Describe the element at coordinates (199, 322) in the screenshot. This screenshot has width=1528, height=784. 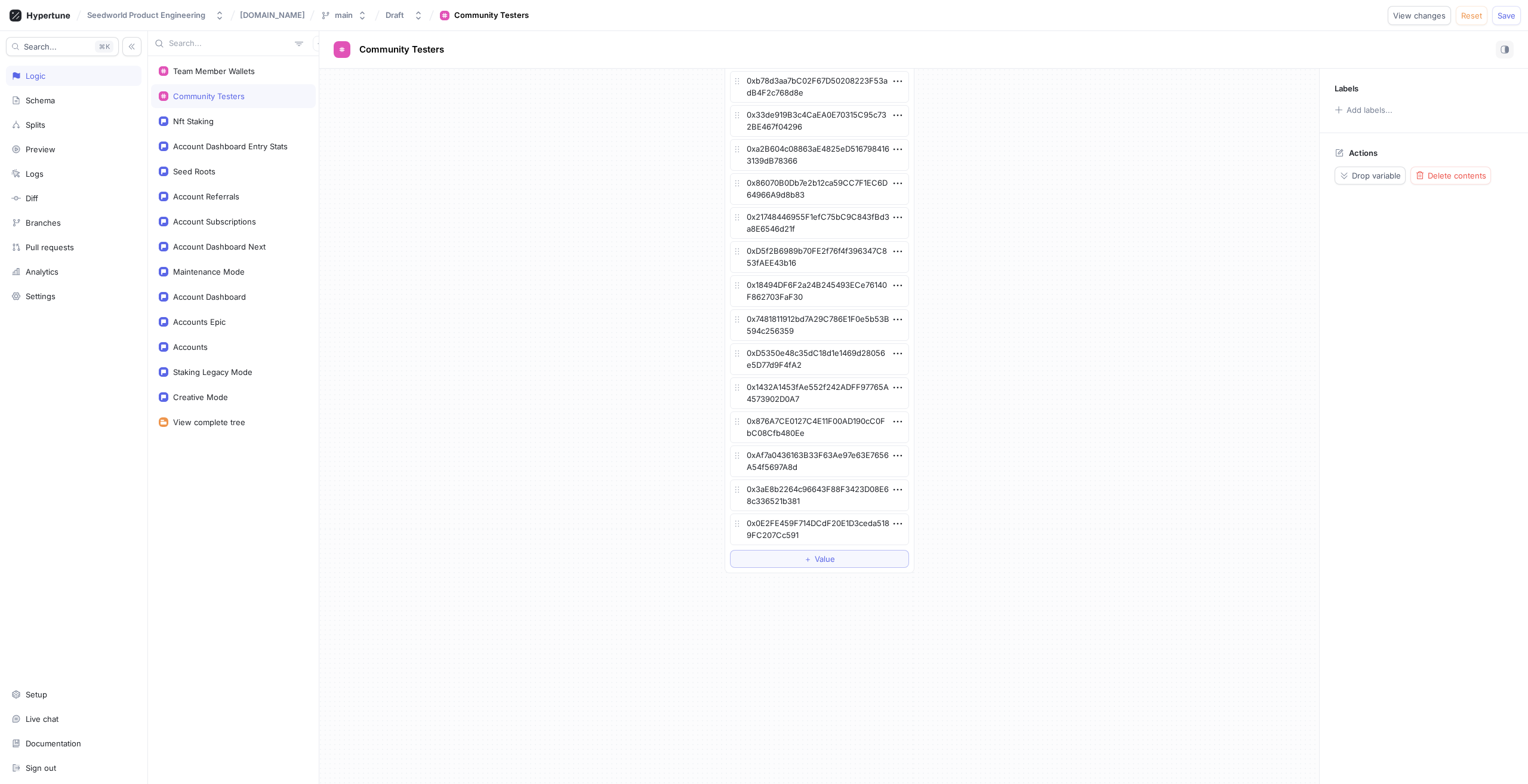
I see `div: Accounts Epic` at that location.